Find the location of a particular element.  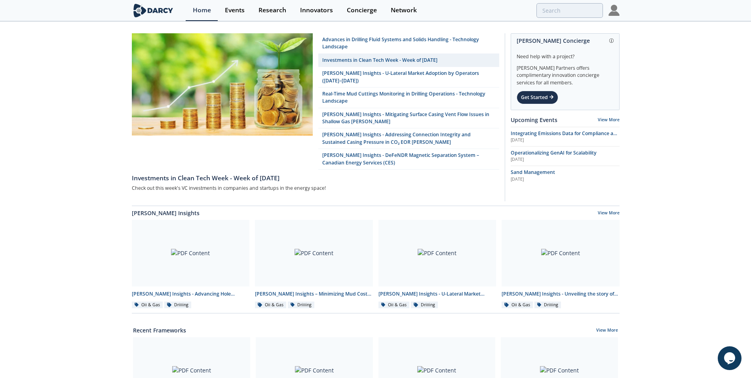

div: Innovators is located at coordinates (316, 10).